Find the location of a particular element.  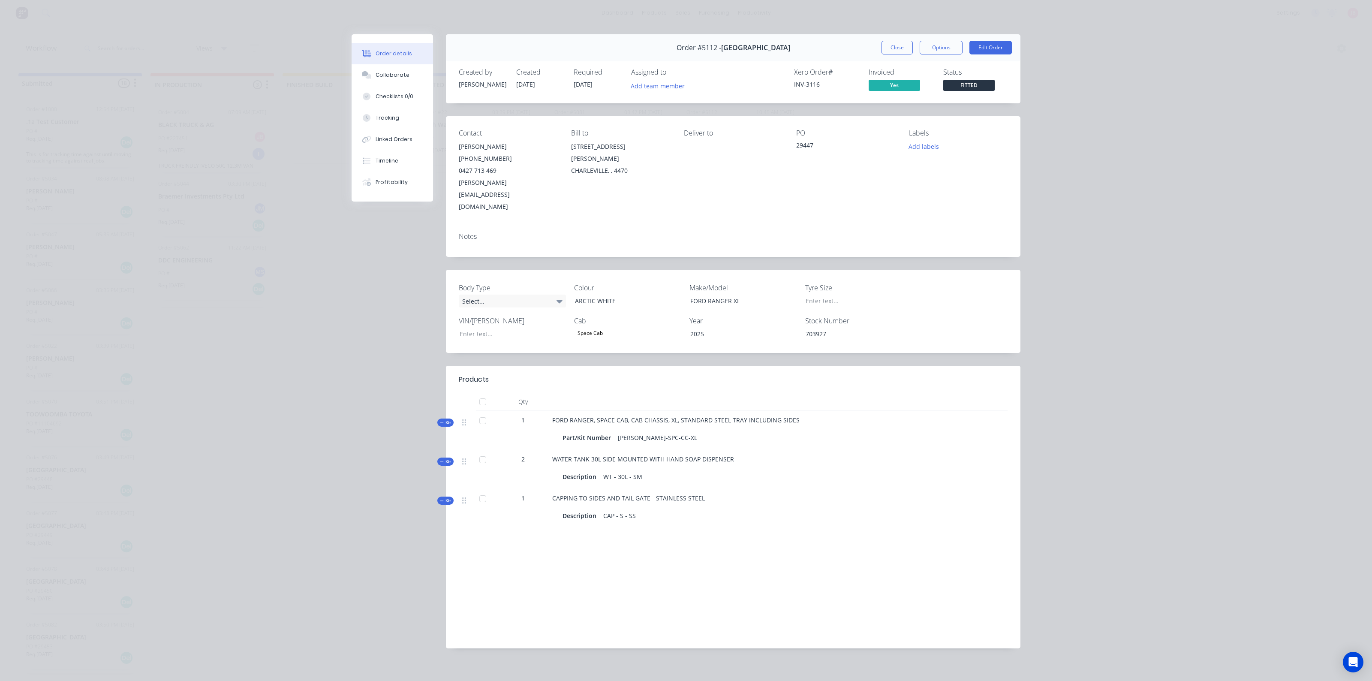

label: Colour is located at coordinates (628, 288).